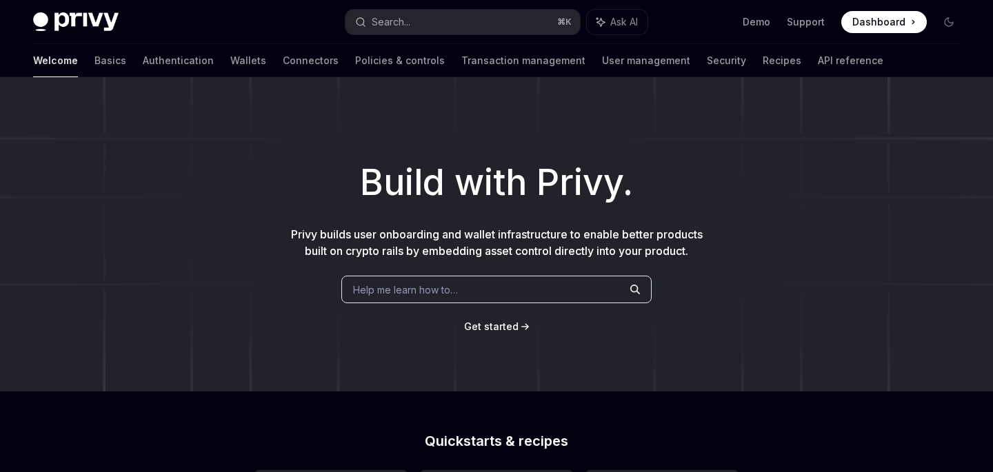 Image resolution: width=993 pixels, height=472 pixels. Describe the element at coordinates (523, 61) in the screenshot. I see `a: Transaction management` at that location.